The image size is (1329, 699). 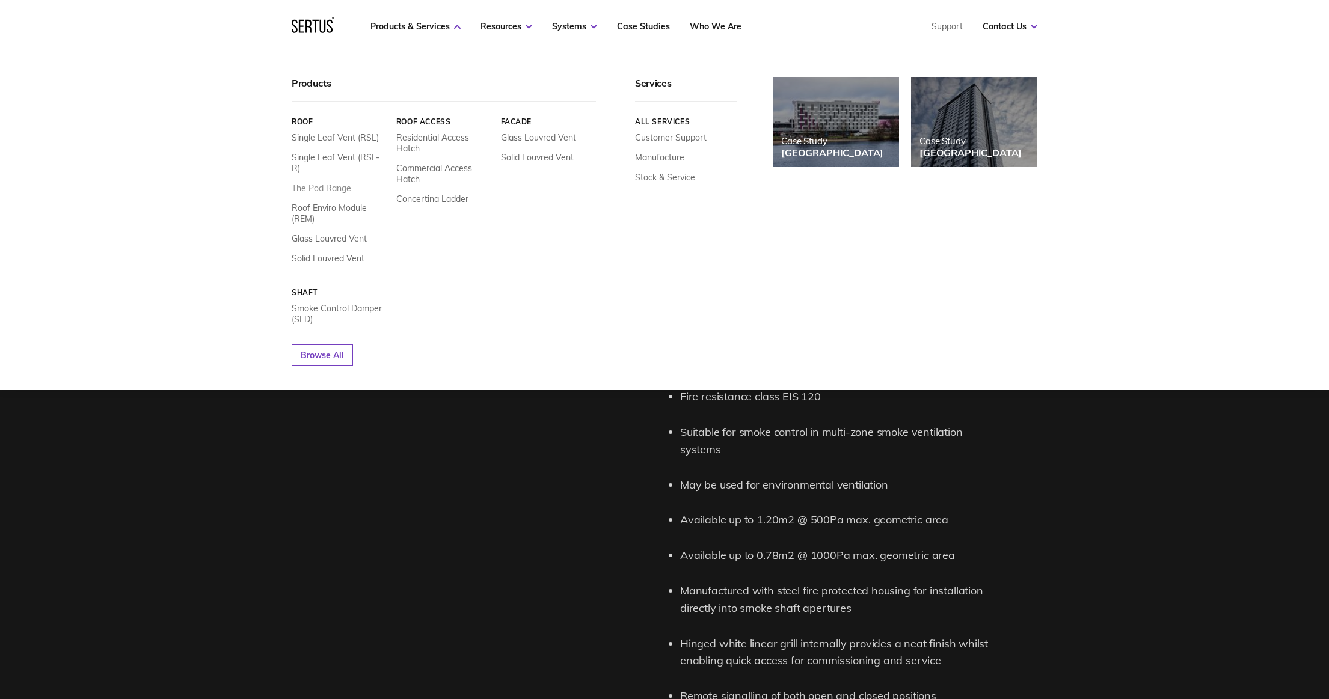 I want to click on a: Concertina Ladder, so click(x=432, y=199).